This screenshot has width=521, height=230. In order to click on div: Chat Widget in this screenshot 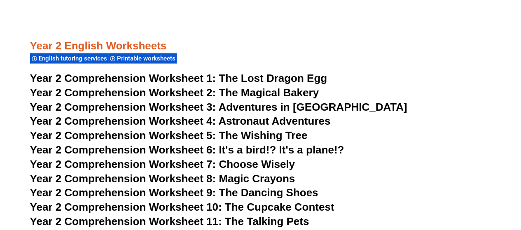, I will do `click(452, 184)`.